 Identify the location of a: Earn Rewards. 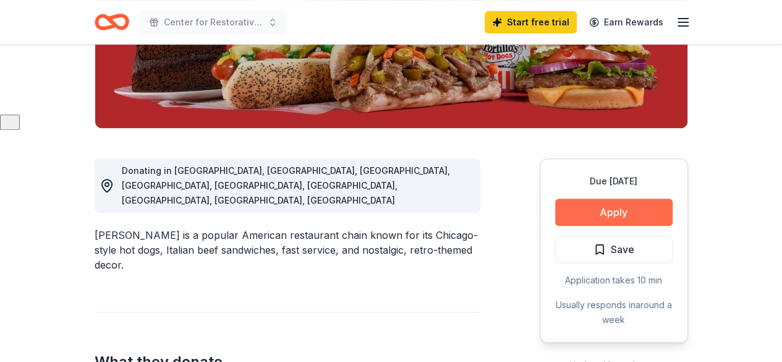
(627, 22).